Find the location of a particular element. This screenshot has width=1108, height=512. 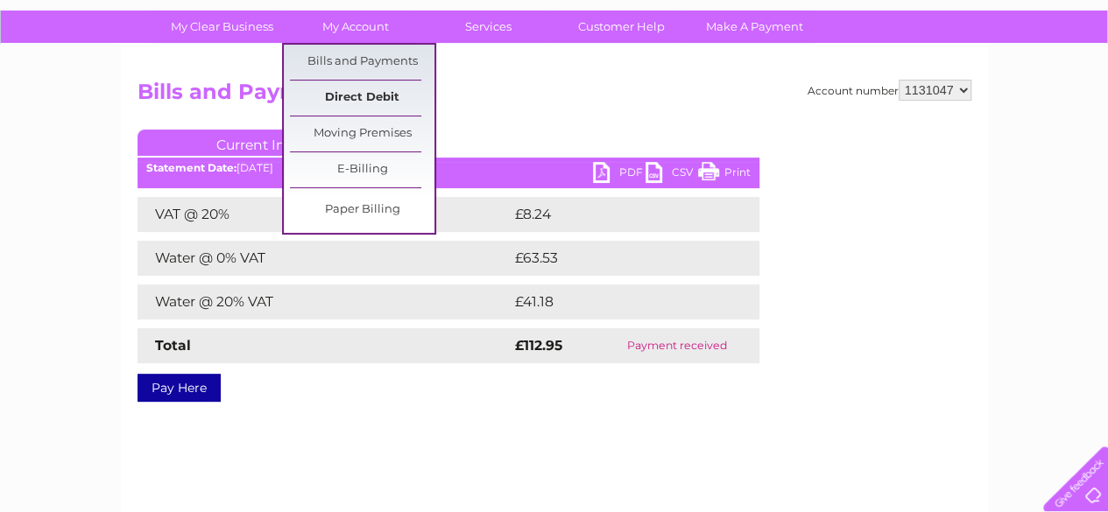

td: VAT @ 20% is located at coordinates (324, 214).